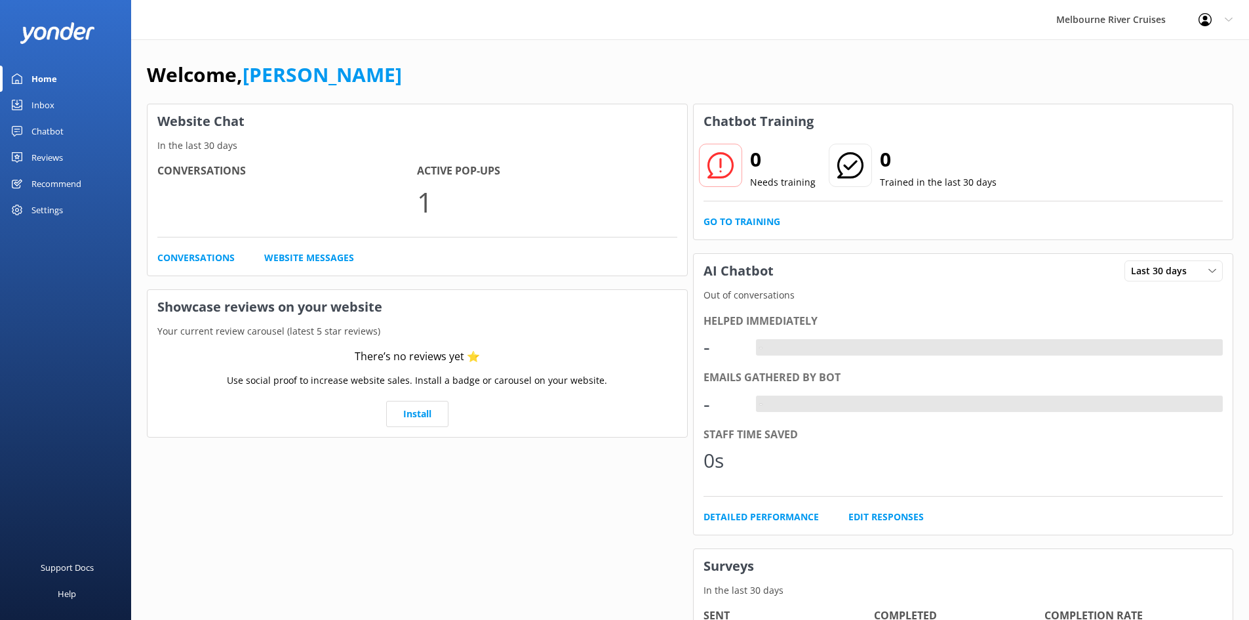  What do you see at coordinates (44, 79) in the screenshot?
I see `div: Home` at bounding box center [44, 79].